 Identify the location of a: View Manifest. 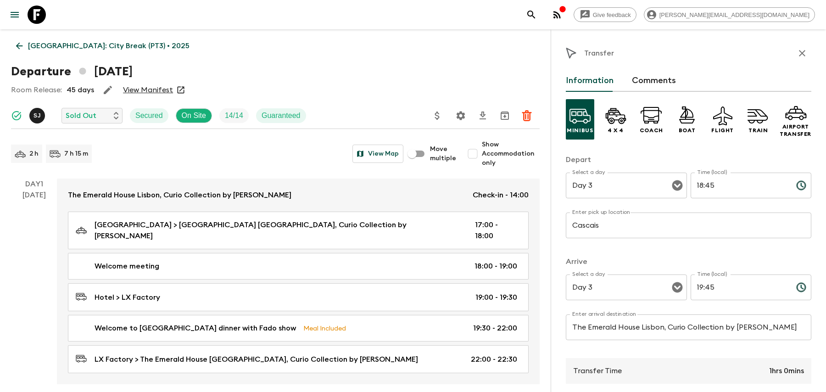
(148, 90).